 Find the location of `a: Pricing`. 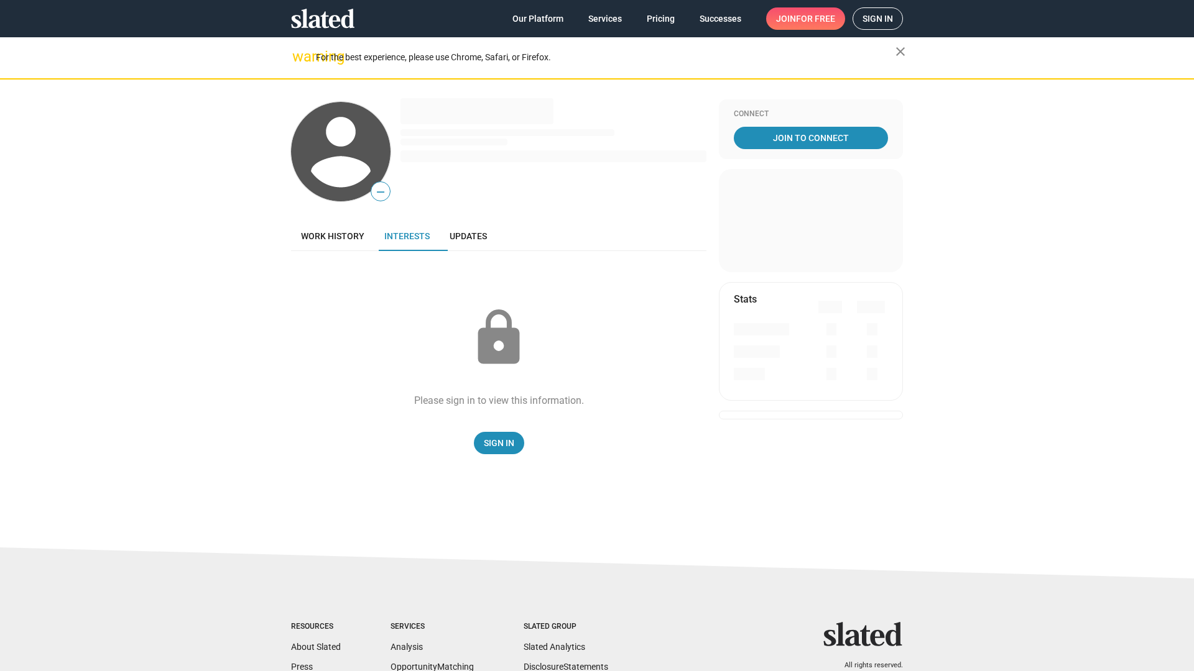

a: Pricing is located at coordinates (660, 19).